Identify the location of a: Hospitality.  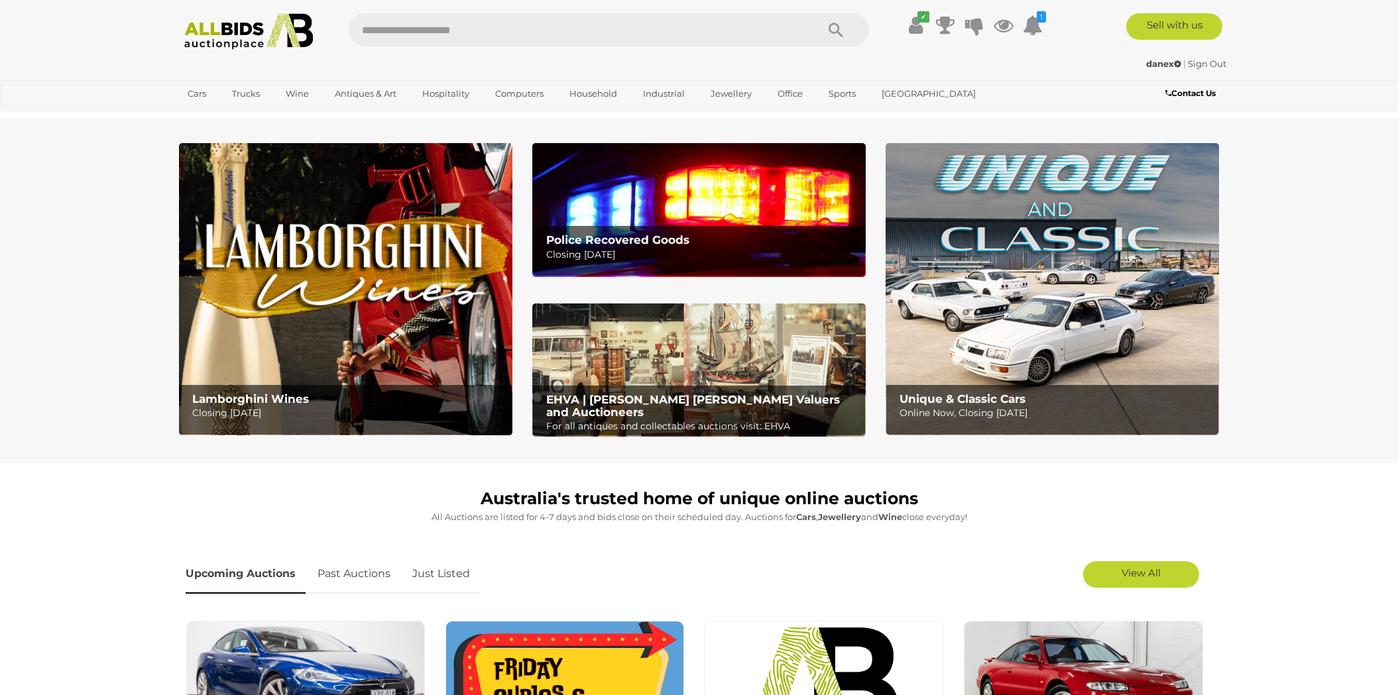
(445, 93).